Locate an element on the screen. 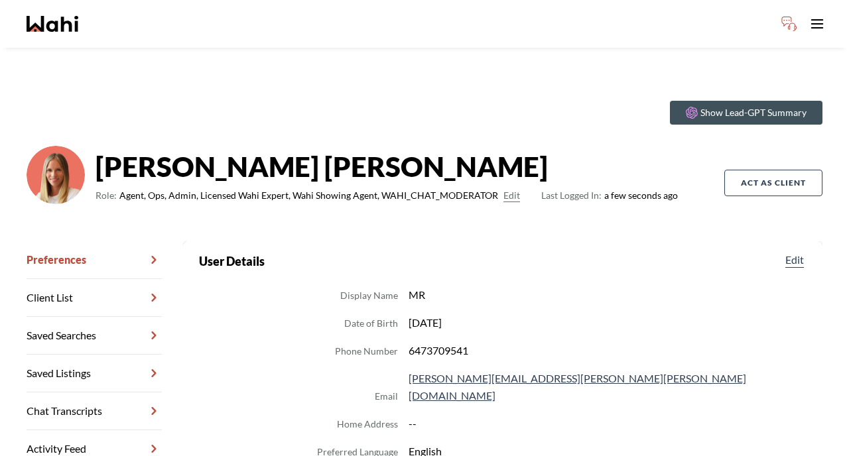  img: 0f07b375cde2b3f9.png is located at coordinates (56, 175).